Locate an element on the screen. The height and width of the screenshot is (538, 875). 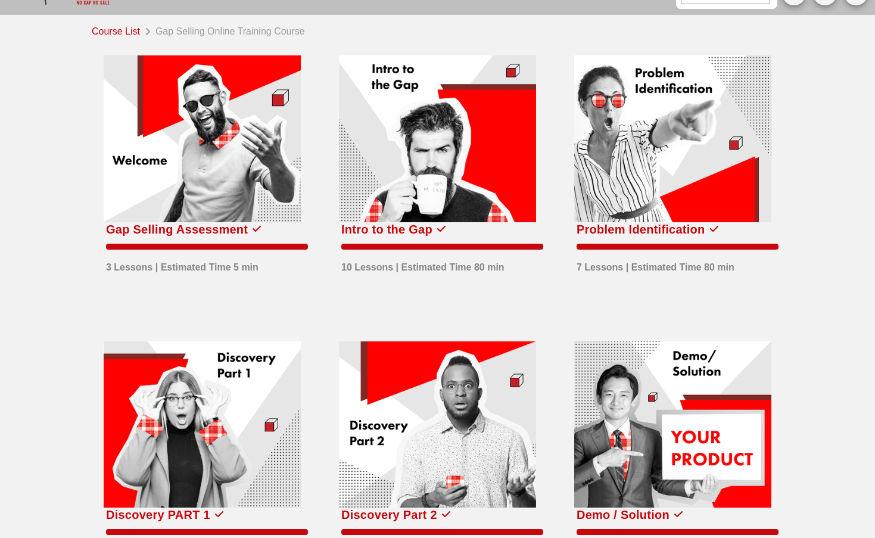
div: Demo / Solution is located at coordinates (623, 515).